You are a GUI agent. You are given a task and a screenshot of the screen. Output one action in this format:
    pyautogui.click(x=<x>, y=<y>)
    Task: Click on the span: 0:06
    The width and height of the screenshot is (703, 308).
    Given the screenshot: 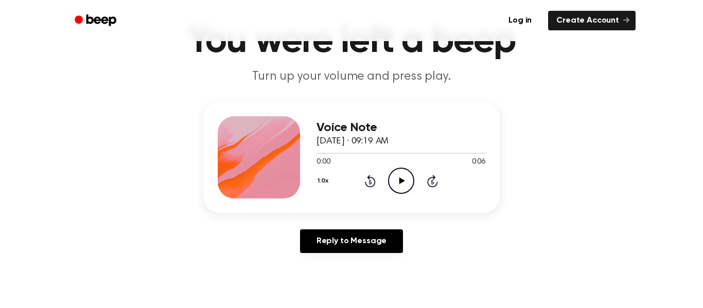 What is the action you would take?
    pyautogui.click(x=479, y=162)
    